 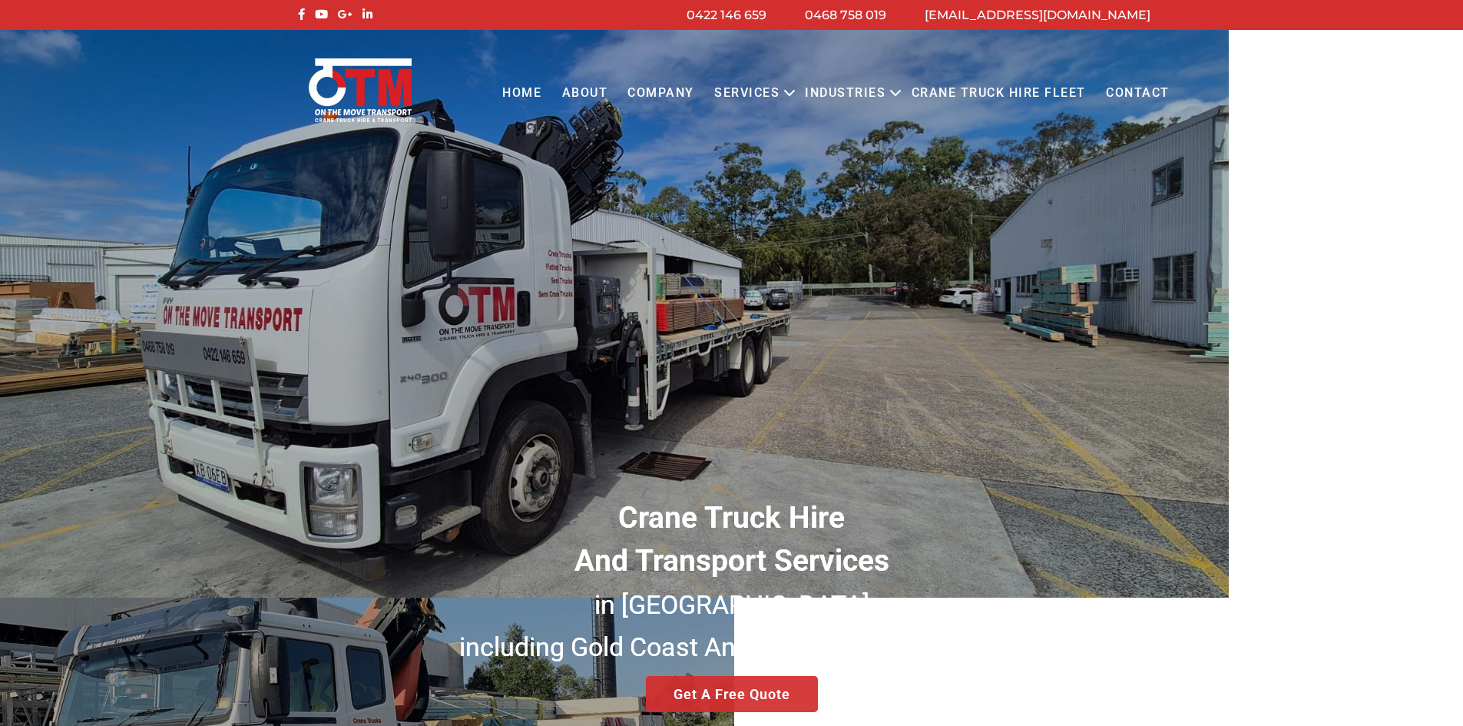 I want to click on a: 0422 146 659, so click(x=727, y=15).